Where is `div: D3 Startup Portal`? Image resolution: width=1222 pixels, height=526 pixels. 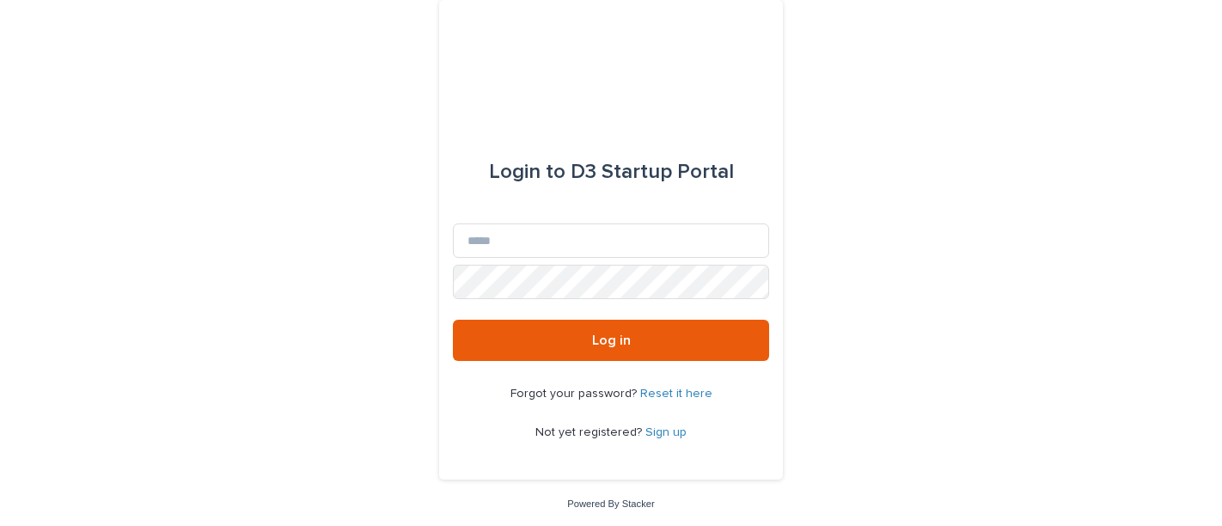 div: D3 Startup Portal is located at coordinates (611, 172).